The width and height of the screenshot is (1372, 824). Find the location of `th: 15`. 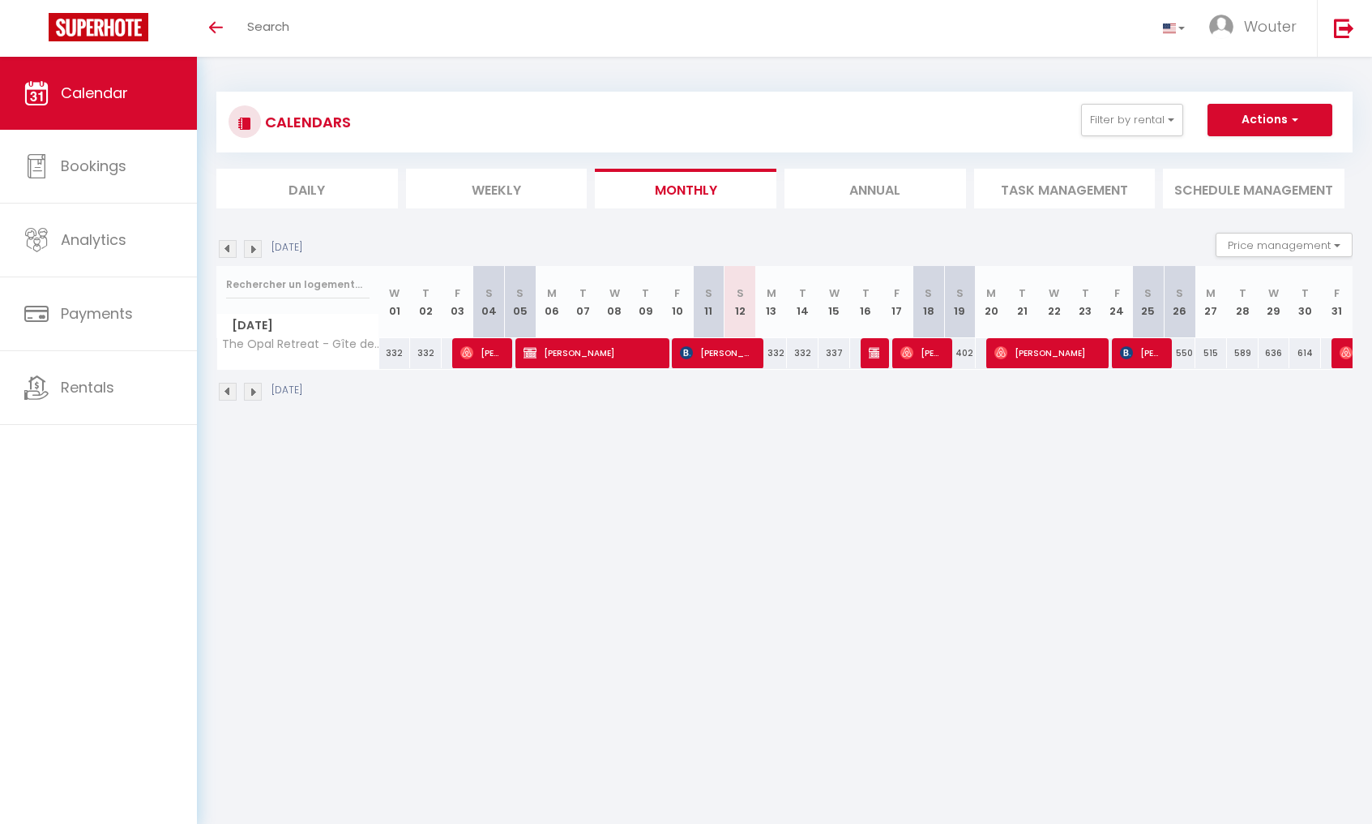

th: 15 is located at coordinates (834, 302).